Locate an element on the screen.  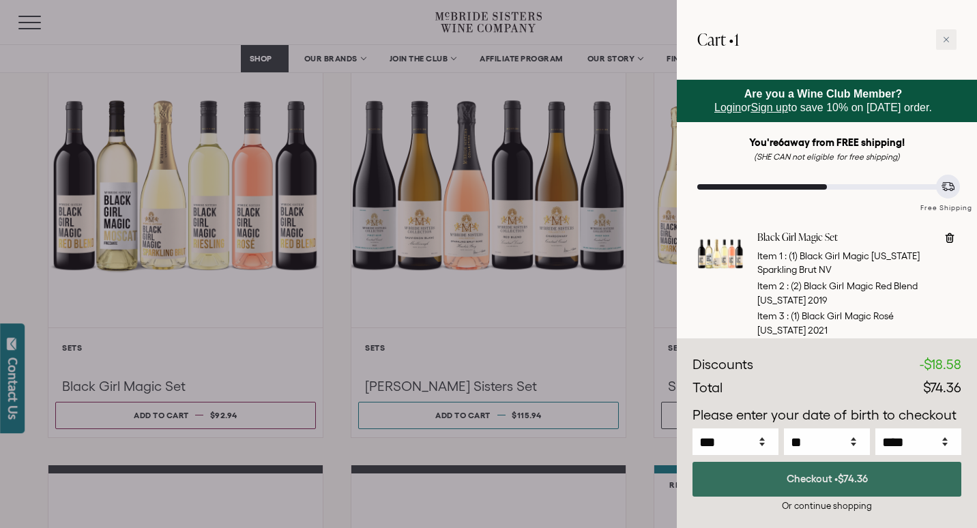
p: Please enter your date of birth to checkout is located at coordinates (827, 415).